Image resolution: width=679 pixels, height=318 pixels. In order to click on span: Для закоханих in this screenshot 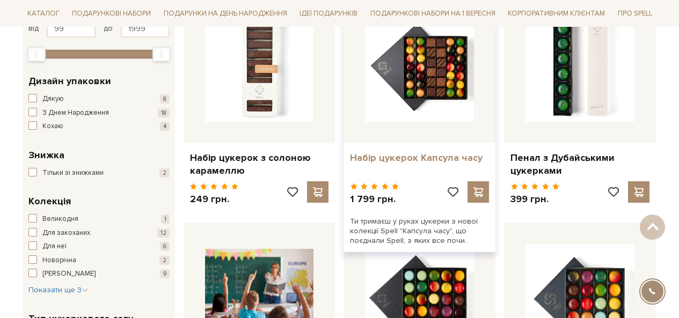, I will do `click(66, 233)`.